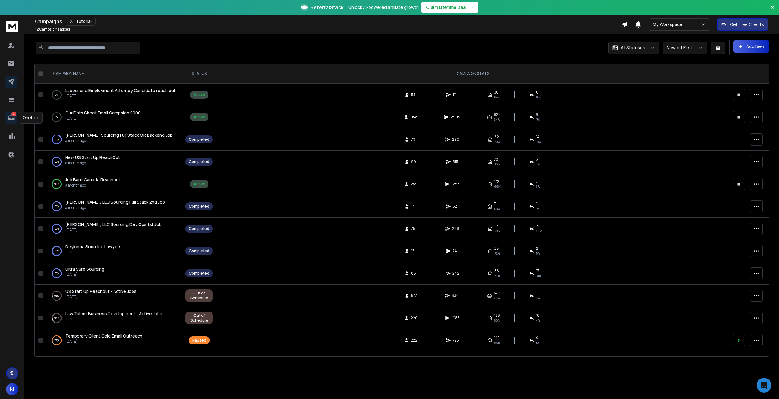  What do you see at coordinates (497, 231) in the screenshot?
I see `span: 70 %` at bounding box center [497, 231].